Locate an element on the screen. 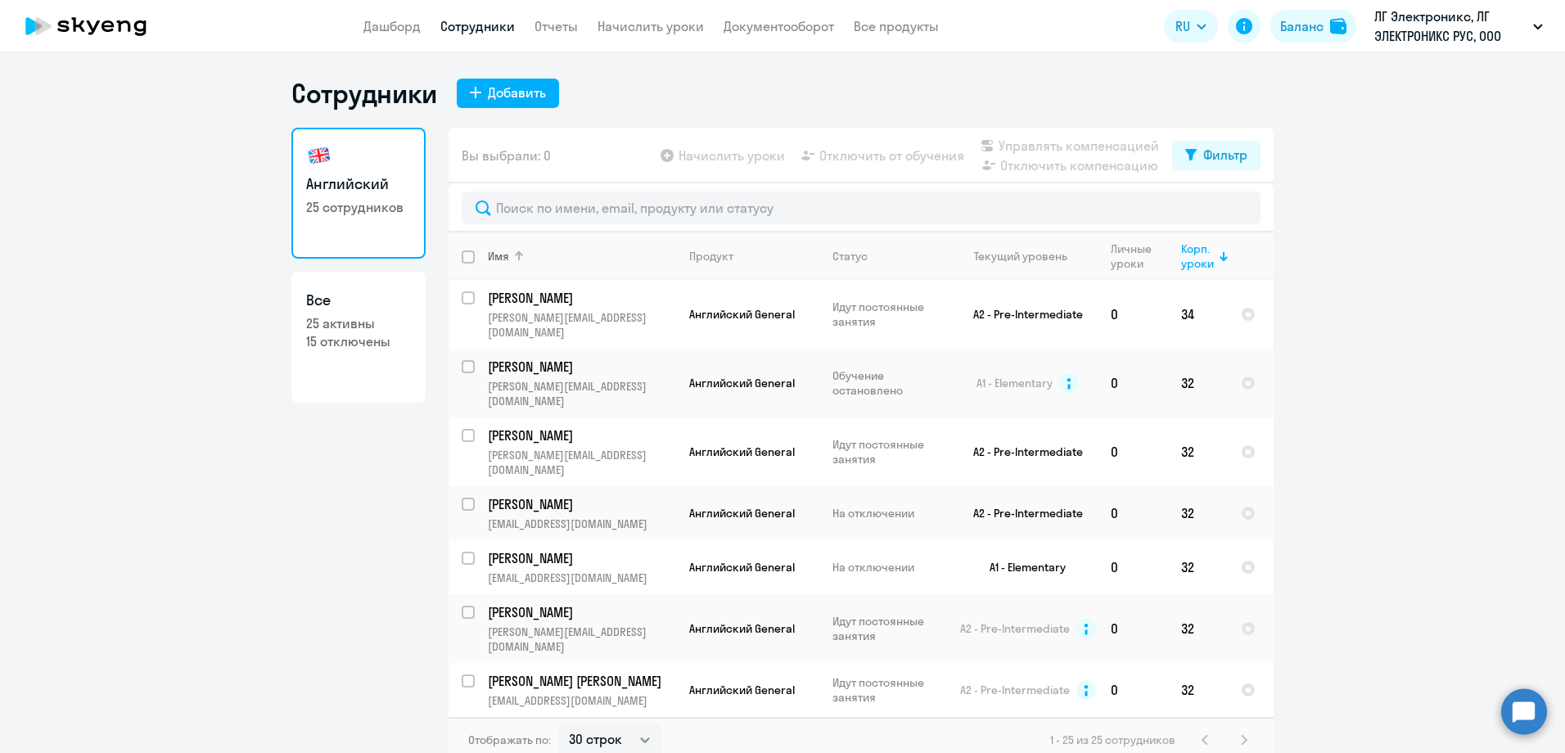 The image size is (1565, 753). img: english is located at coordinates (319, 156).